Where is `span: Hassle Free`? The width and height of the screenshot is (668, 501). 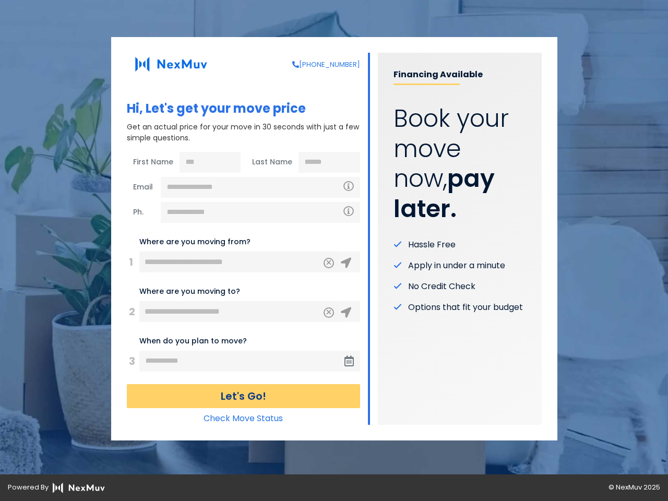
span: Hassle Free is located at coordinates (432, 245).